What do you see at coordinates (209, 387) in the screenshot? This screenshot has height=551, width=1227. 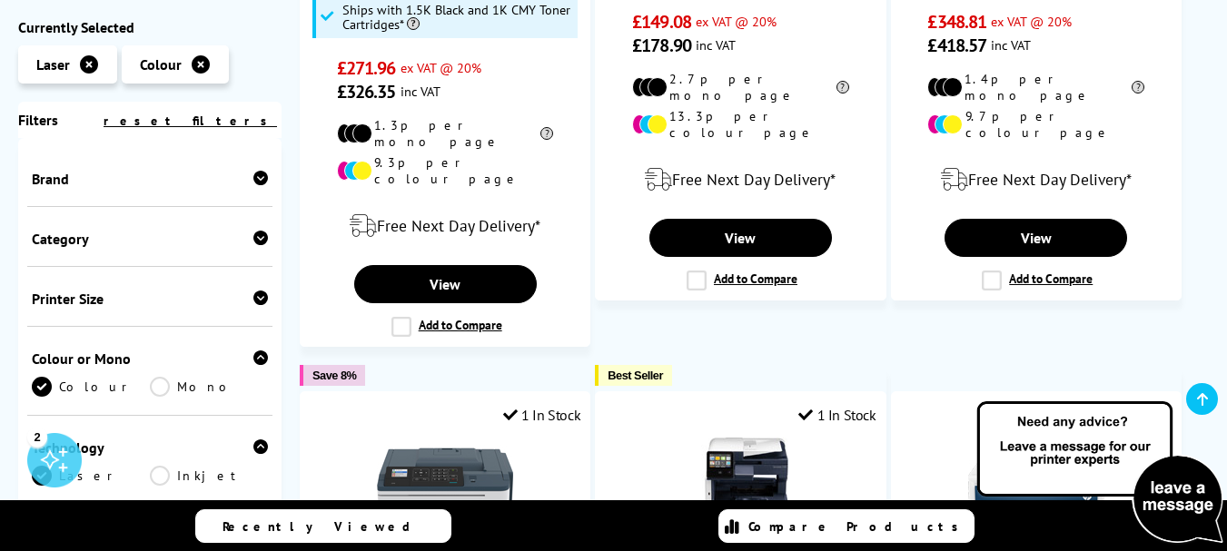 I see `a: Mono` at bounding box center [209, 387].